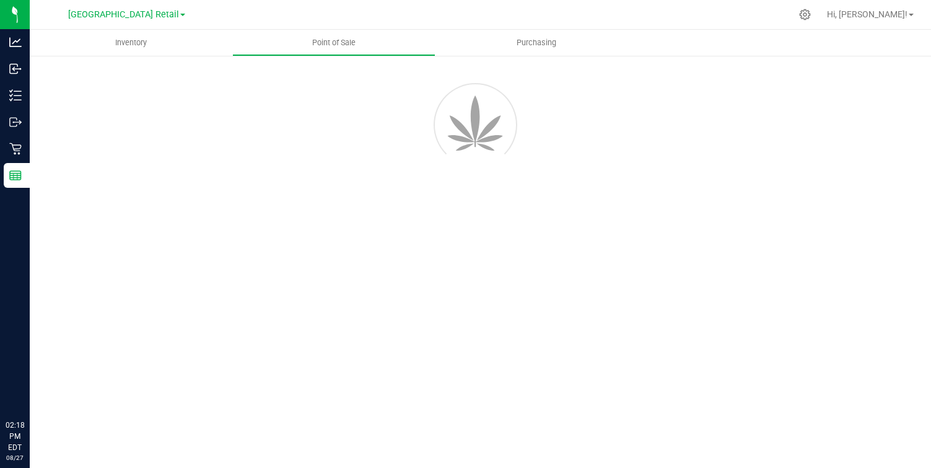 The height and width of the screenshot is (468, 931). I want to click on span: Point of Sale, so click(334, 43).